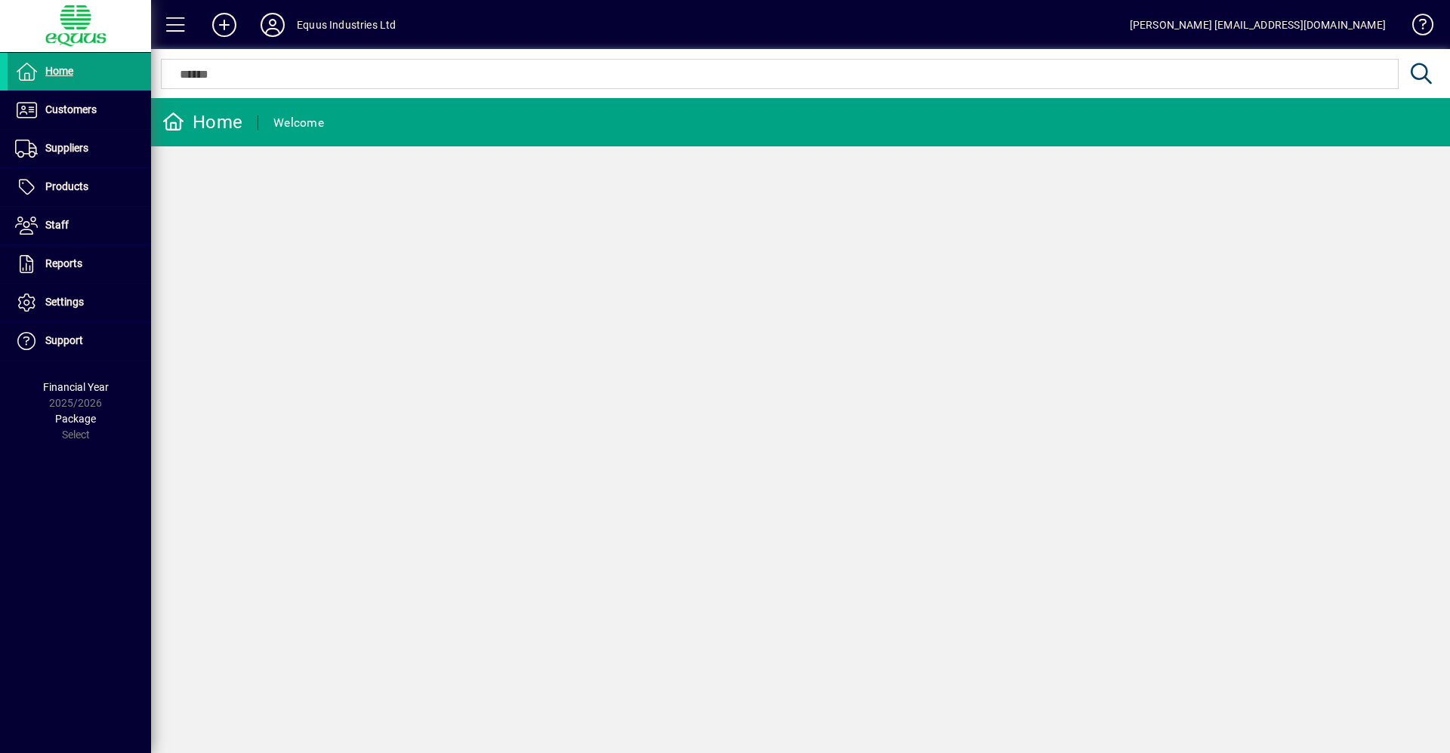 This screenshot has height=753, width=1450. I want to click on a: Customers, so click(79, 110).